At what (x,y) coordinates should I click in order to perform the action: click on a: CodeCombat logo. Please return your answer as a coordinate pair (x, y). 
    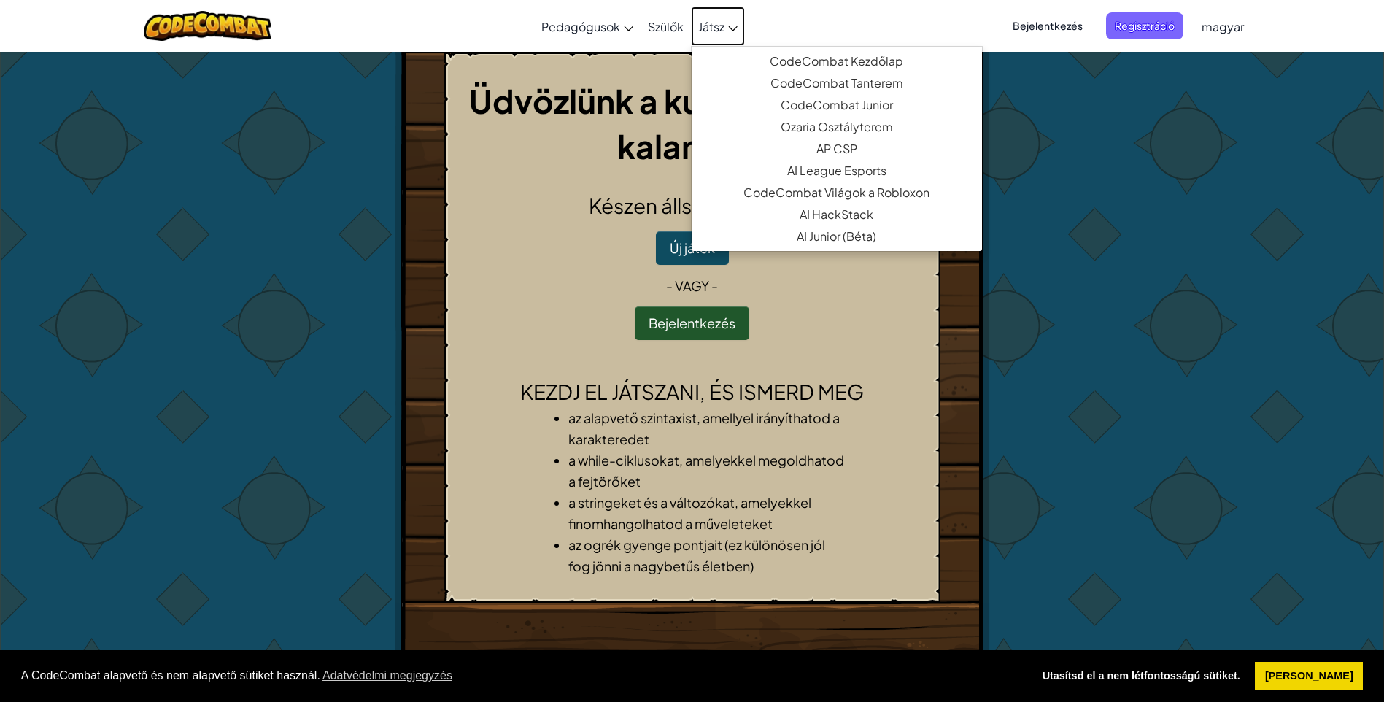
    Looking at the image, I should click on (207, 26).